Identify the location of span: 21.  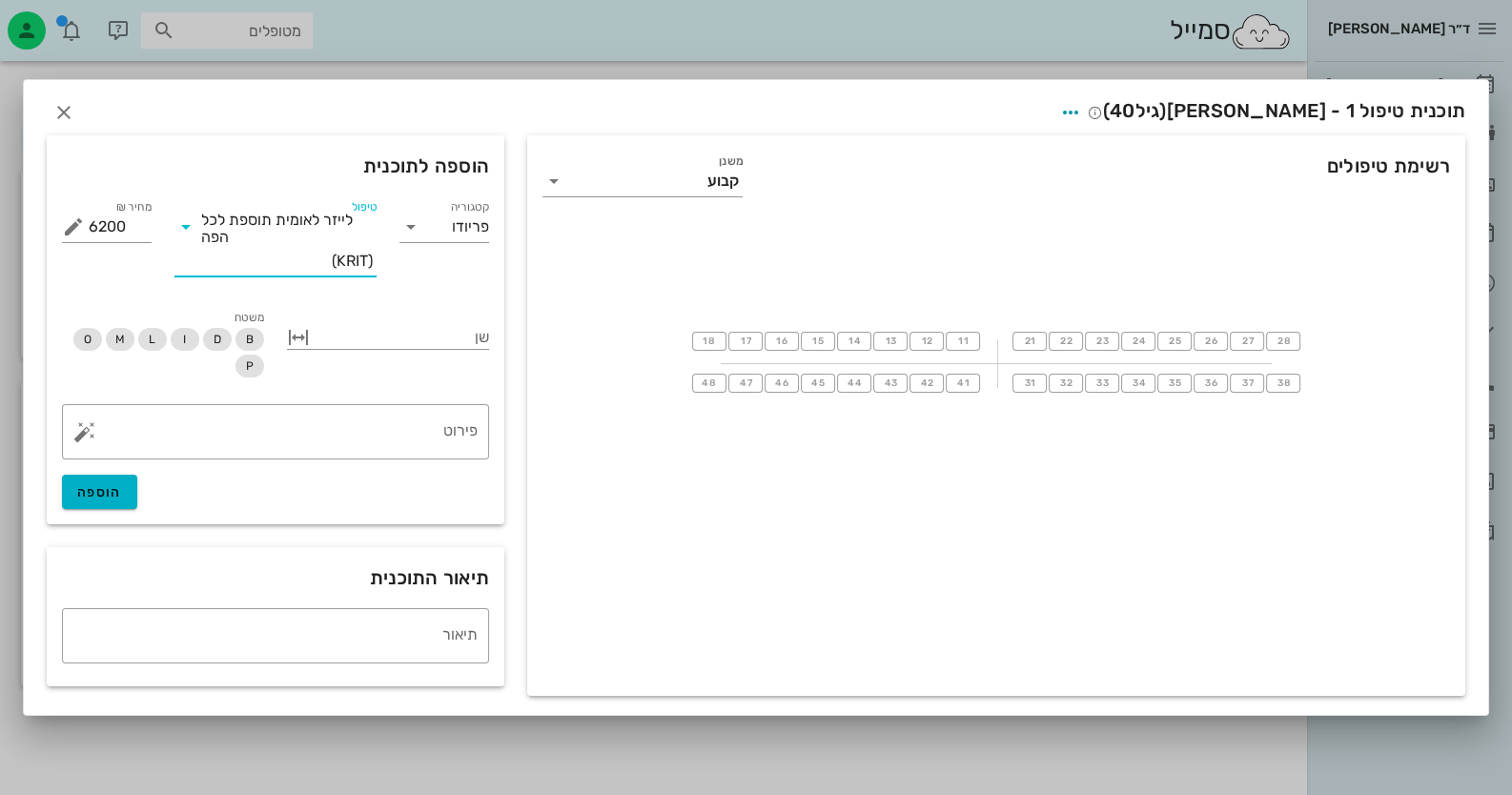
(1029, 341).